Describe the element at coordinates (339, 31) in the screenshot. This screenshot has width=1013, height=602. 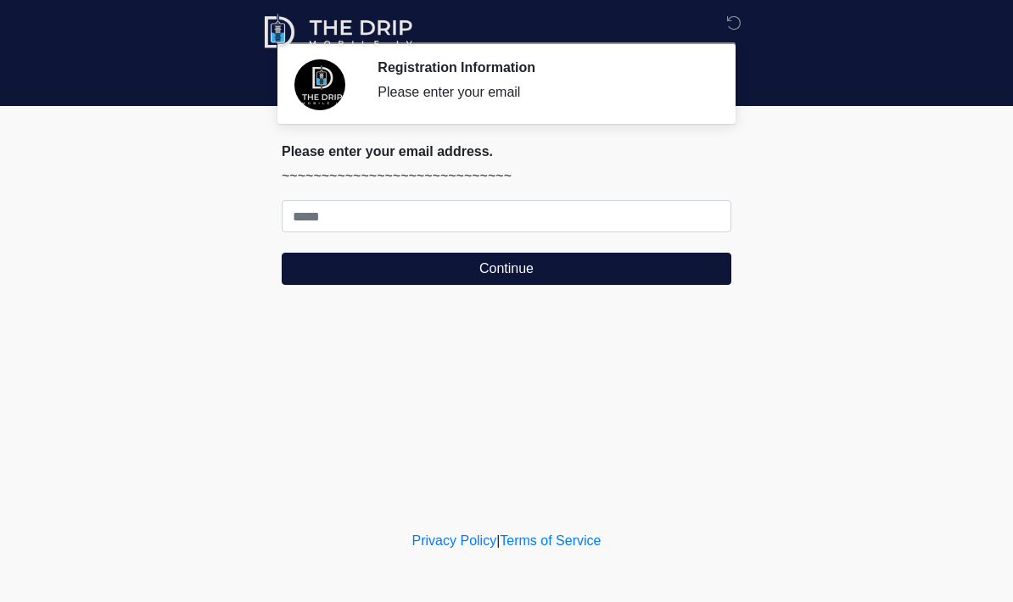
I see `img: The Drip Mobile IV Logo` at that location.